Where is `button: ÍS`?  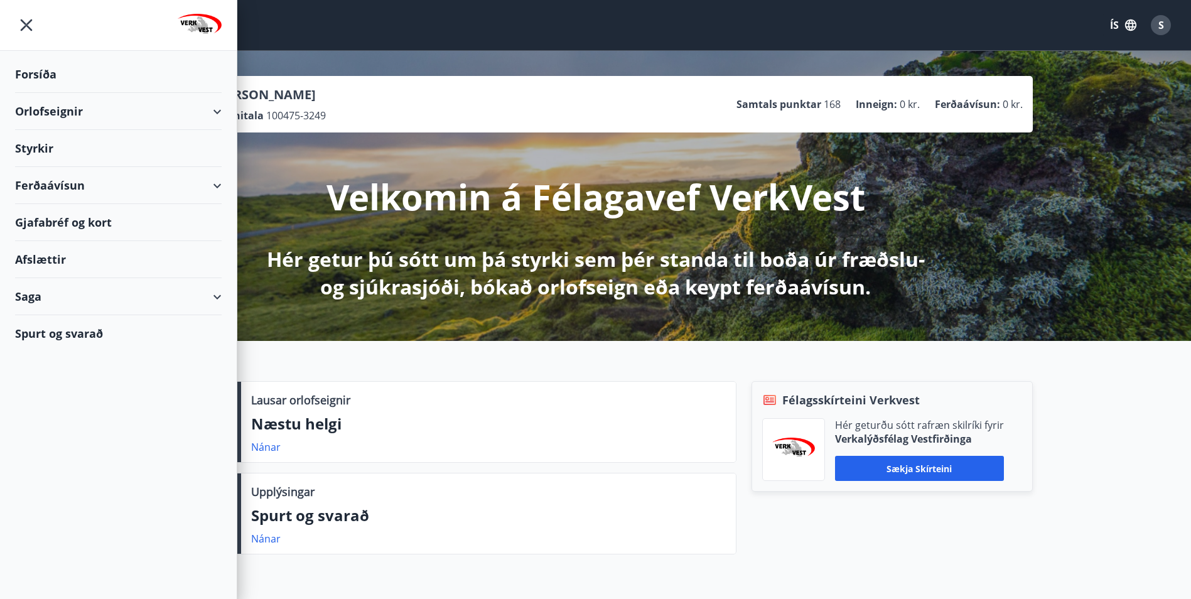
button: ÍS is located at coordinates (1123, 25).